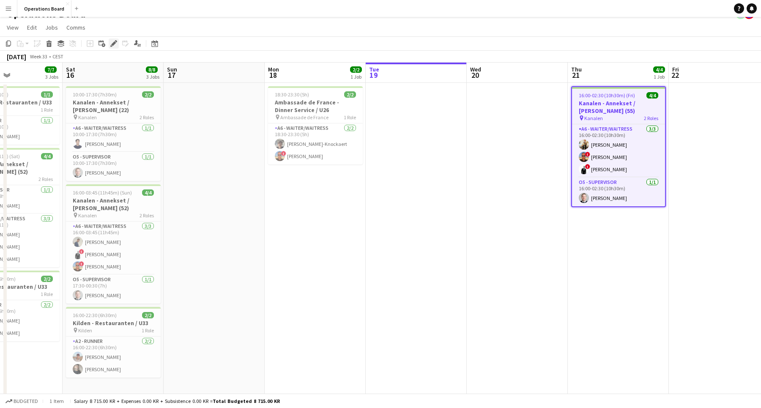 Image resolution: width=761 pixels, height=408 pixels. What do you see at coordinates (52, 27) in the screenshot?
I see `span: Jobs` at bounding box center [52, 27].